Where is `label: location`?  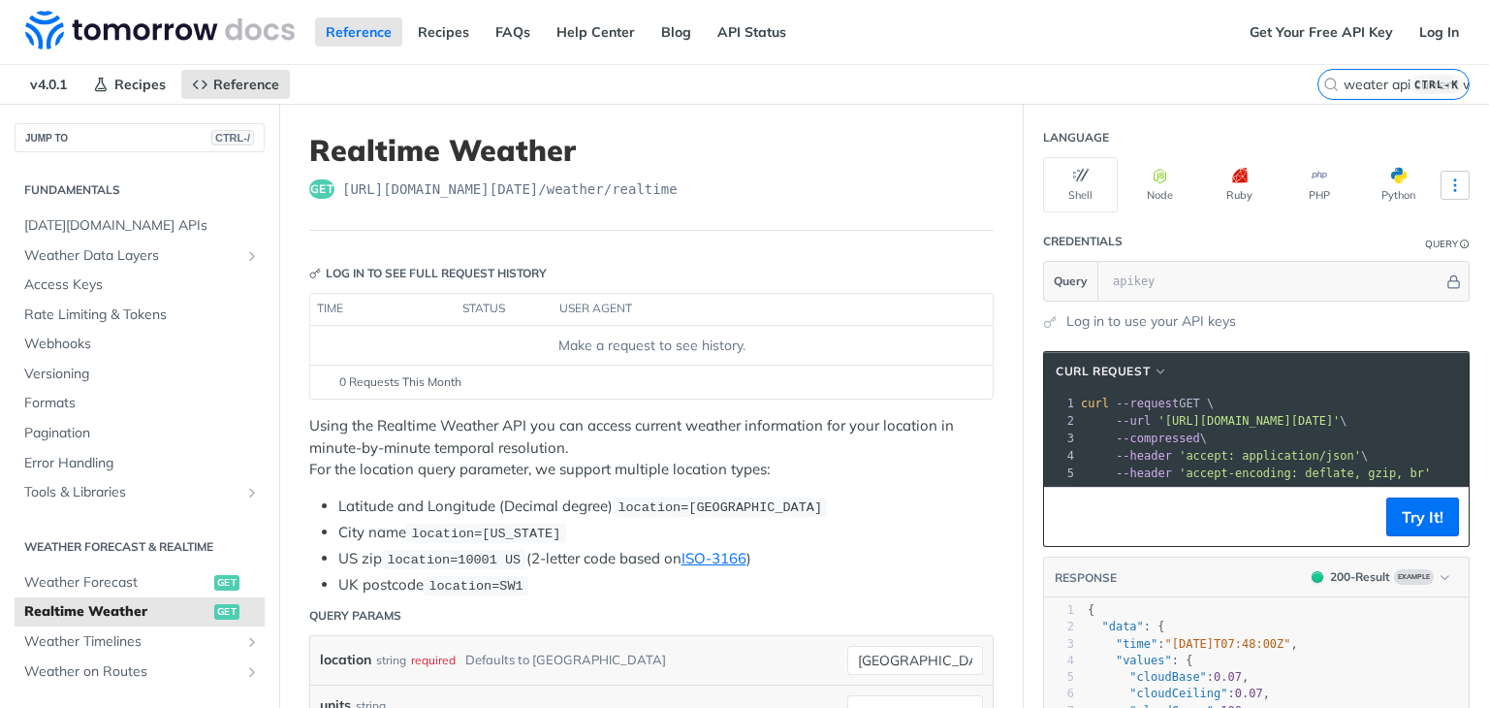 label: location is located at coordinates (345, 659).